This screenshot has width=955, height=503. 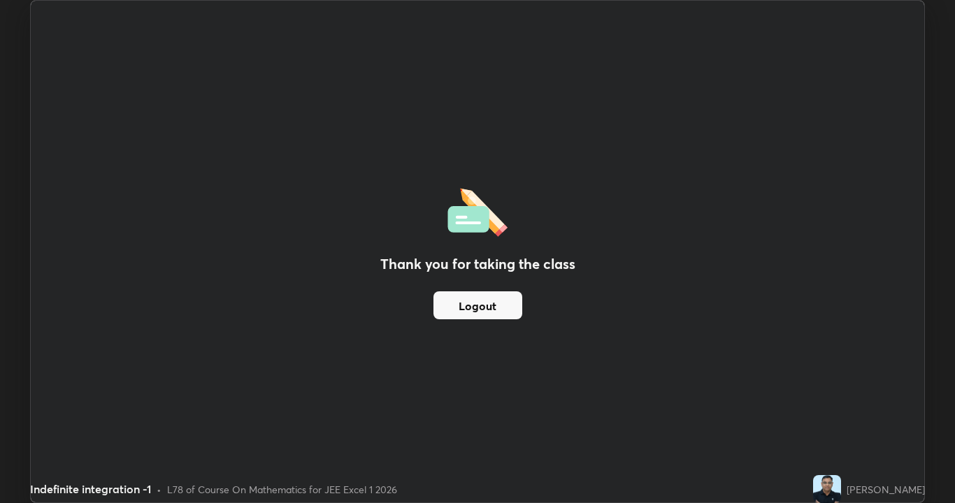 I want to click on img: dac768bf8445401baa7a33347c0029c8.jpg, so click(x=827, y=489).